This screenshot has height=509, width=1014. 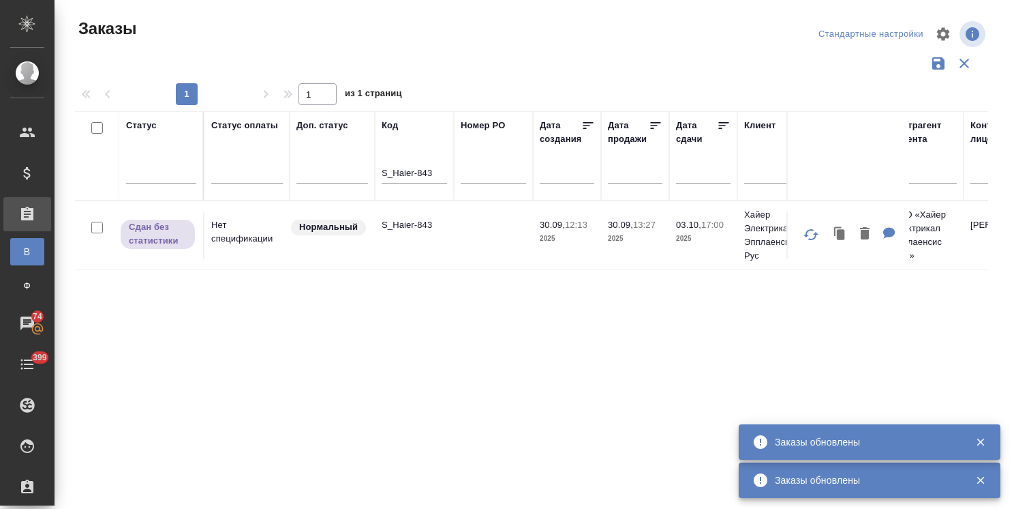 I want to click on p: Хайер Электрикал Эпплаенсиз Рус, so click(x=777, y=235).